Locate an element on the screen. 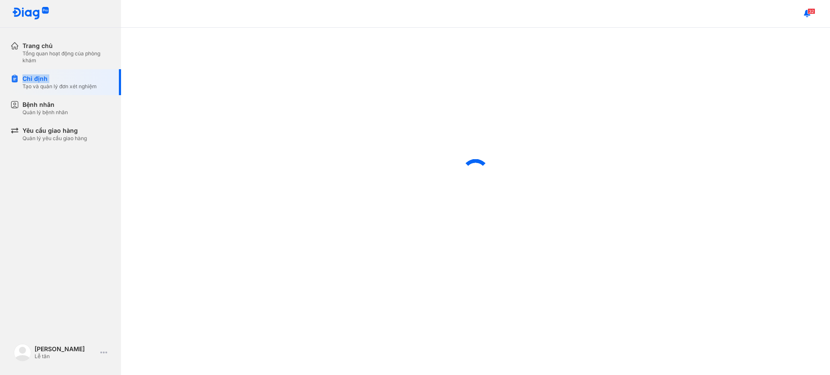 This screenshot has height=375, width=830. div: Yêu cầu giao hàng is located at coordinates (54, 131).